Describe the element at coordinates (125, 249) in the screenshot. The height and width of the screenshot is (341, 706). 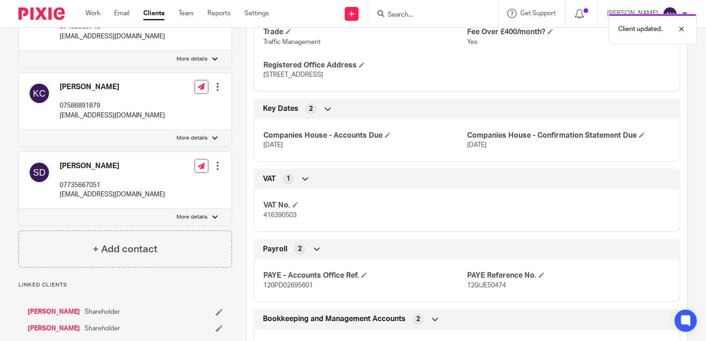
I see `h4: + Add contact` at that location.